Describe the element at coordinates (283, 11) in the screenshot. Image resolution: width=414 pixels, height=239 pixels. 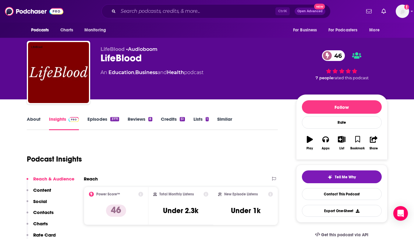
I see `span: Ctrl K` at that location.